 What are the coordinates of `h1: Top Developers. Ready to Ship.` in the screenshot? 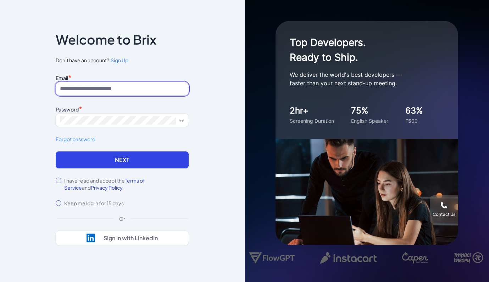 It's located at (360, 50).